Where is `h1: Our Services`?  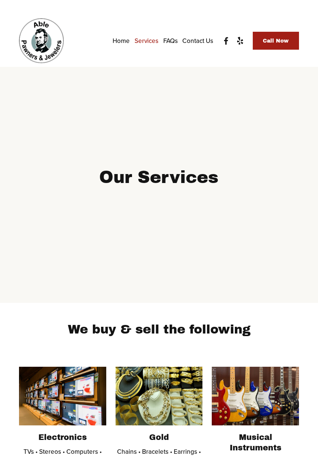 h1: Our Services is located at coordinates (159, 177).